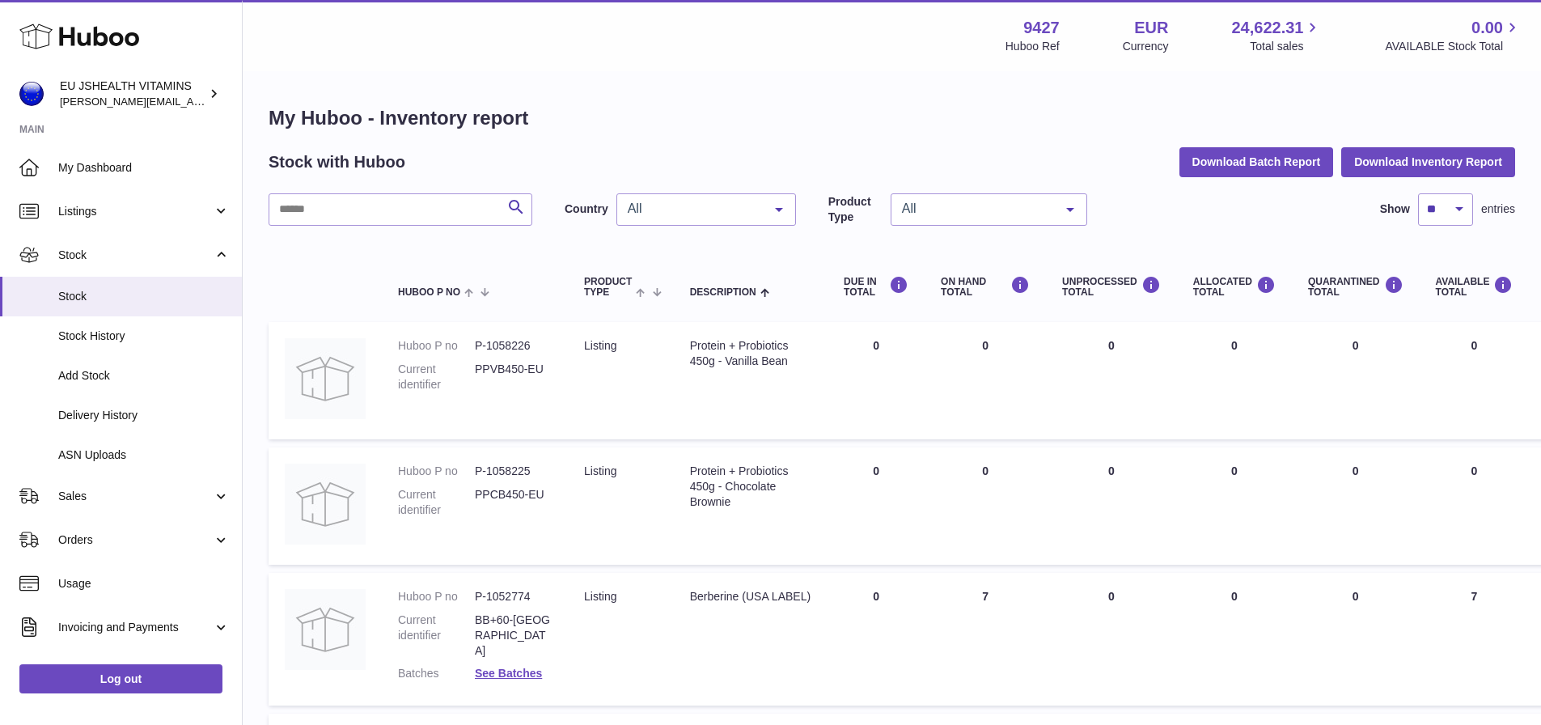  Describe the element at coordinates (1112, 286) in the screenshot. I see `div: UNPROCESSED Total` at that location.